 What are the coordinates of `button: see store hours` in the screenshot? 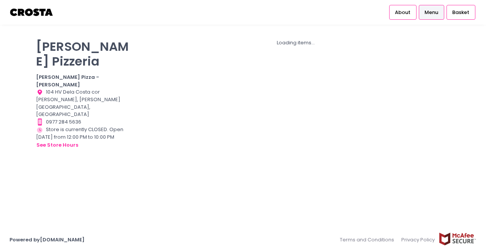 It's located at (57, 145).